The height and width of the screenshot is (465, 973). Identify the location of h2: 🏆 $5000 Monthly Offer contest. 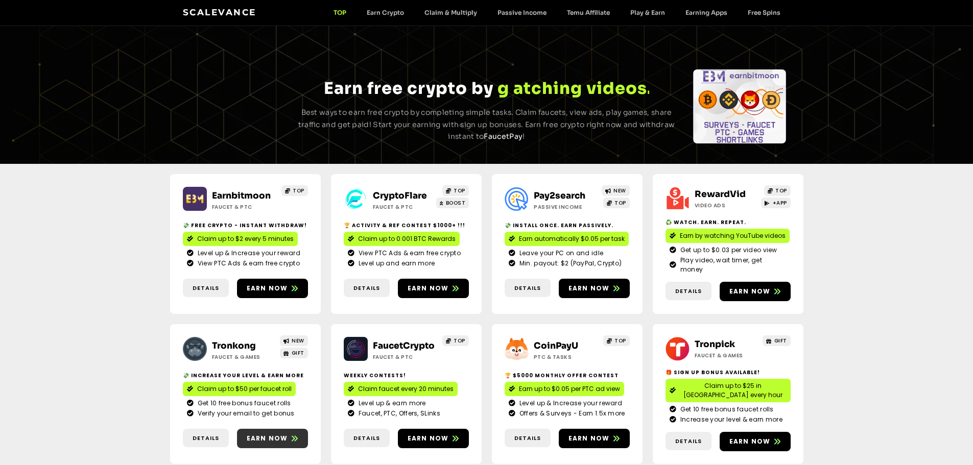
(567, 375).